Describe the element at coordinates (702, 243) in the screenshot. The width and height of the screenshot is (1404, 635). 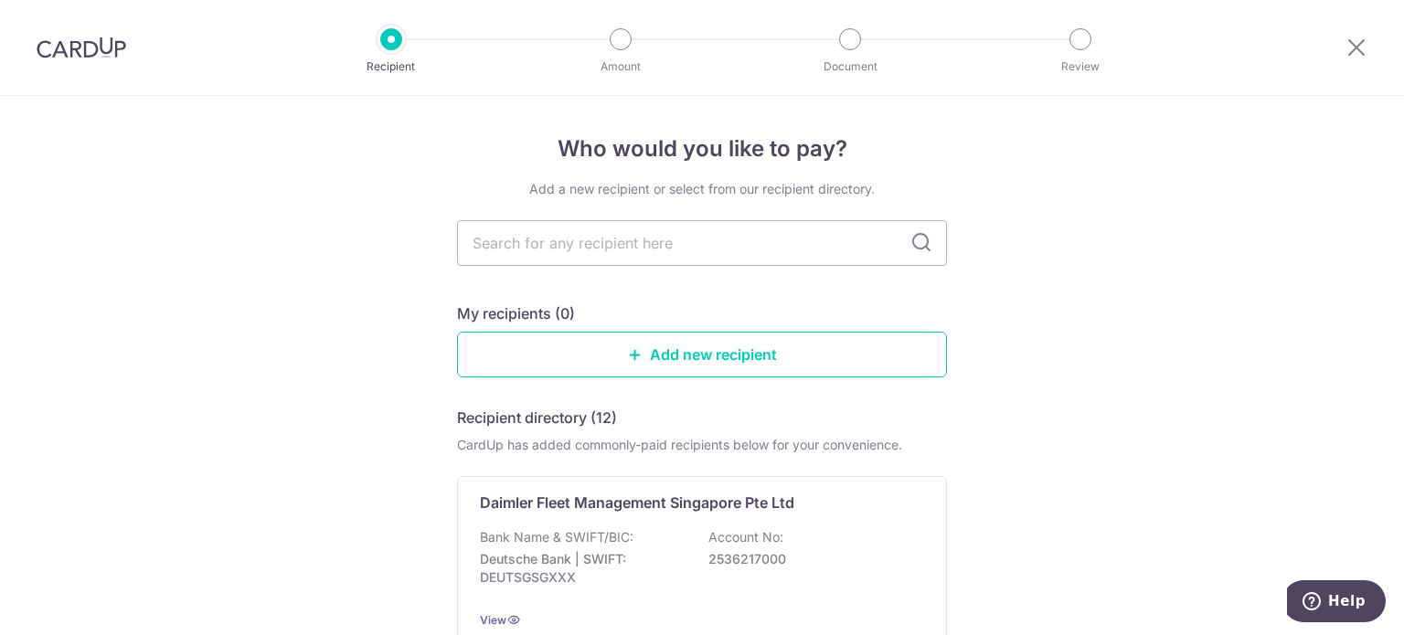
I see `input: Search for any recipient here` at that location.